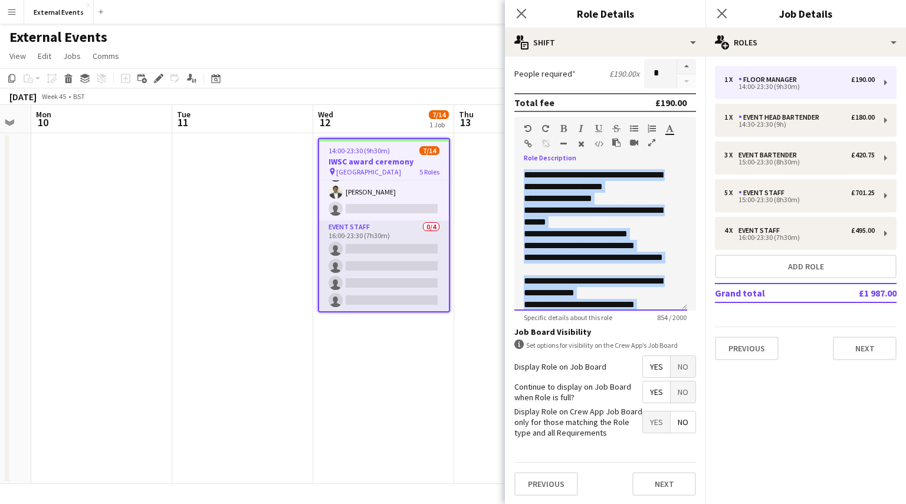 The image size is (906, 504). I want to click on button: Insert Link, so click(528, 144).